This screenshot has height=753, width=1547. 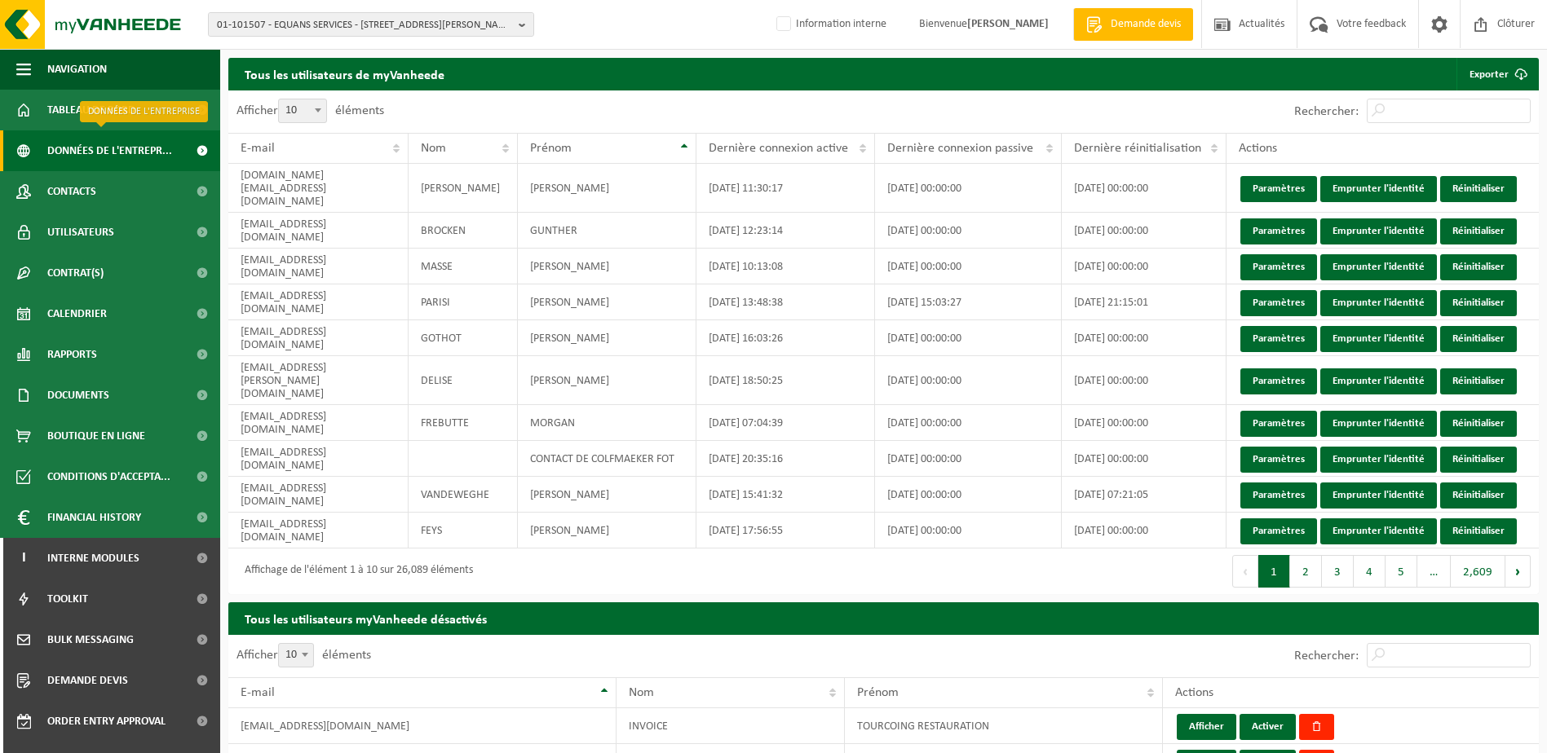 What do you see at coordinates (607, 231) in the screenshot?
I see `td: GUNTHER` at bounding box center [607, 231].